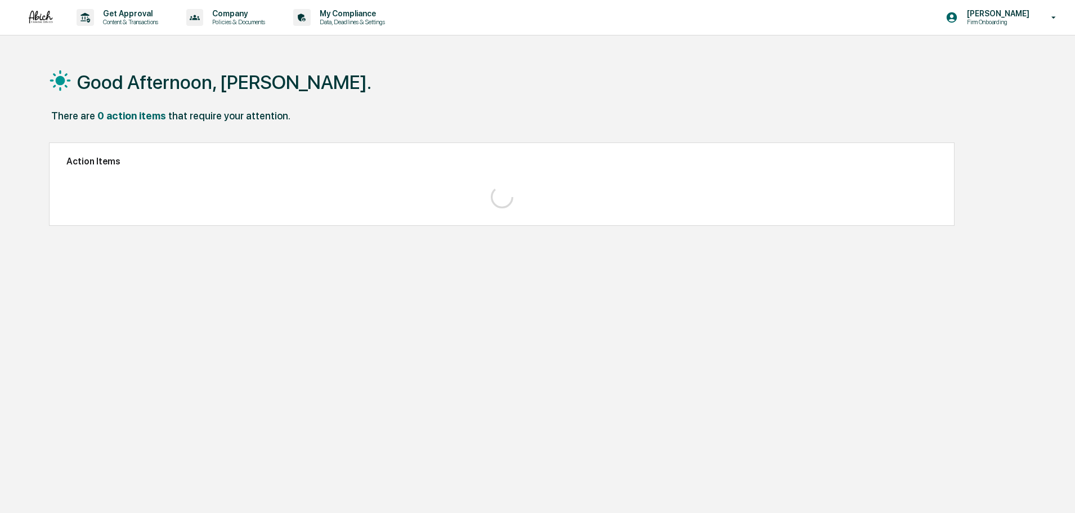 This screenshot has height=513, width=1075. Describe the element at coordinates (229, 115) in the screenshot. I see `div: that require your attention.` at that location.